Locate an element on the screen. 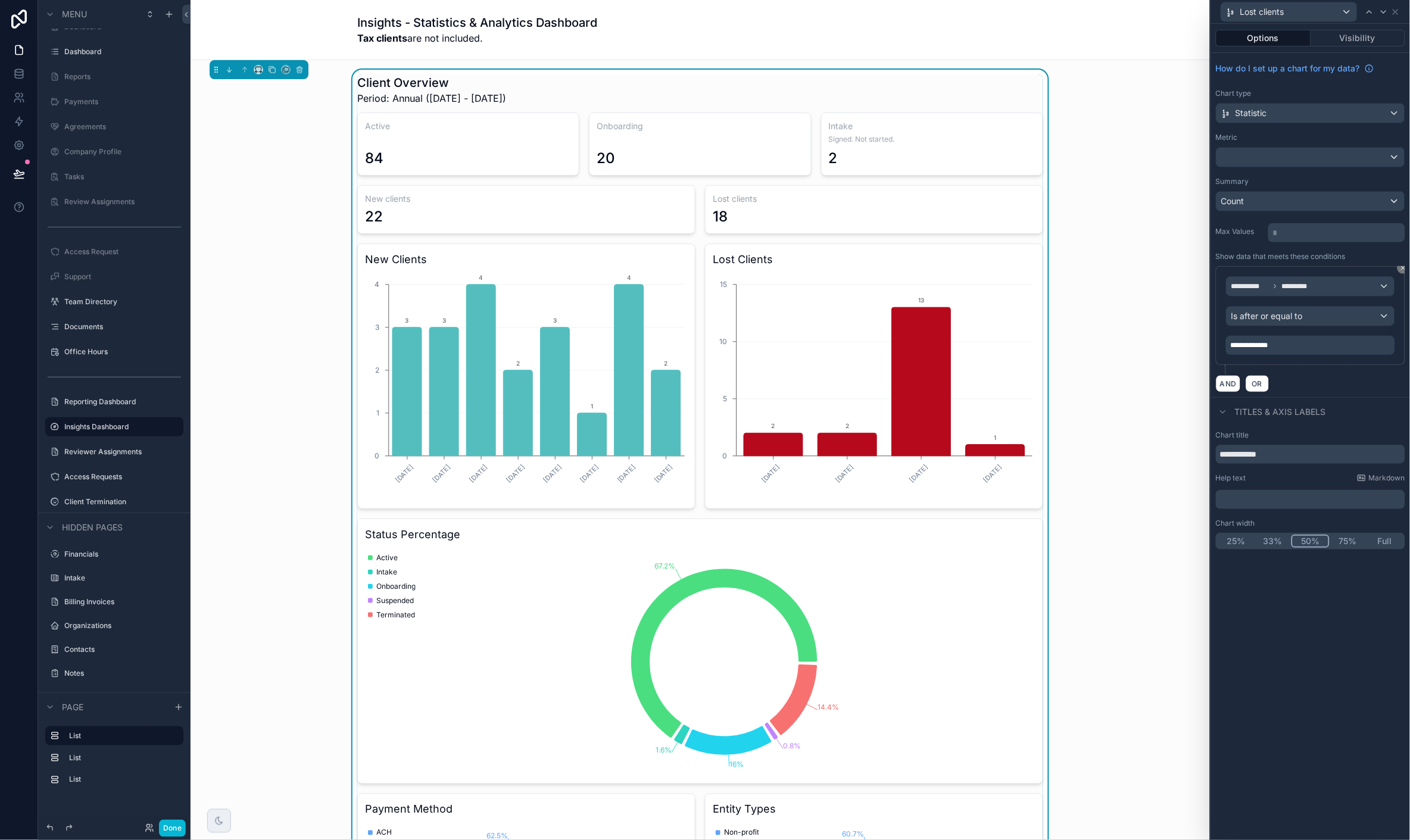  tspan: 15 is located at coordinates (723, 284).